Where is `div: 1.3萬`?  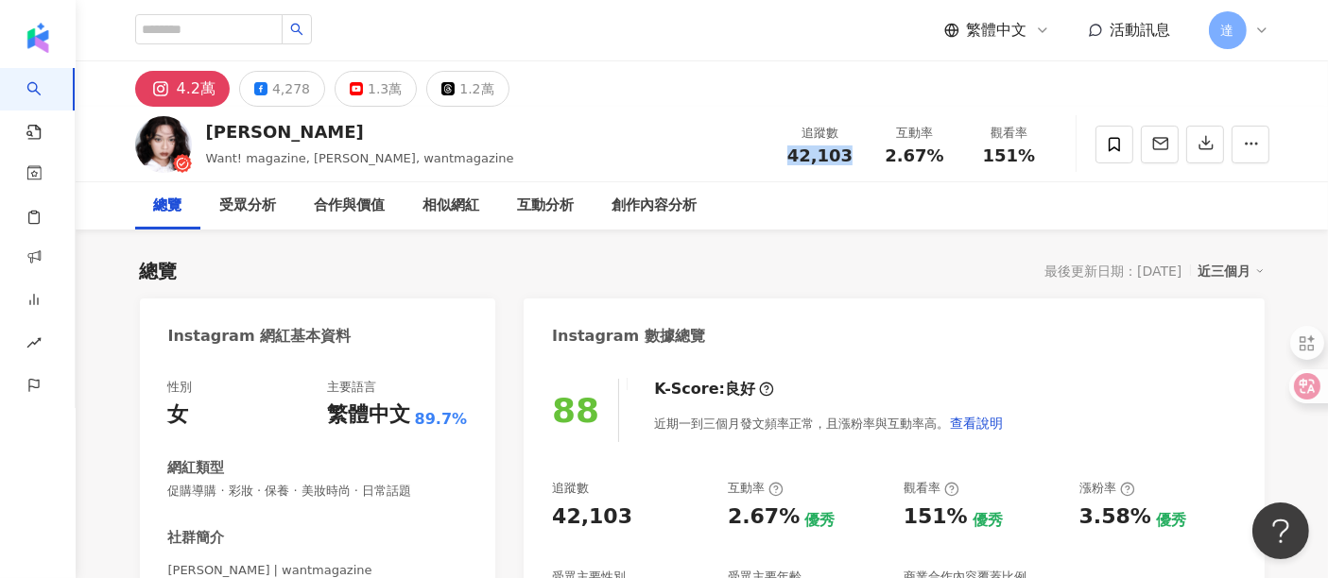 div: 1.3萬 is located at coordinates (385, 89).